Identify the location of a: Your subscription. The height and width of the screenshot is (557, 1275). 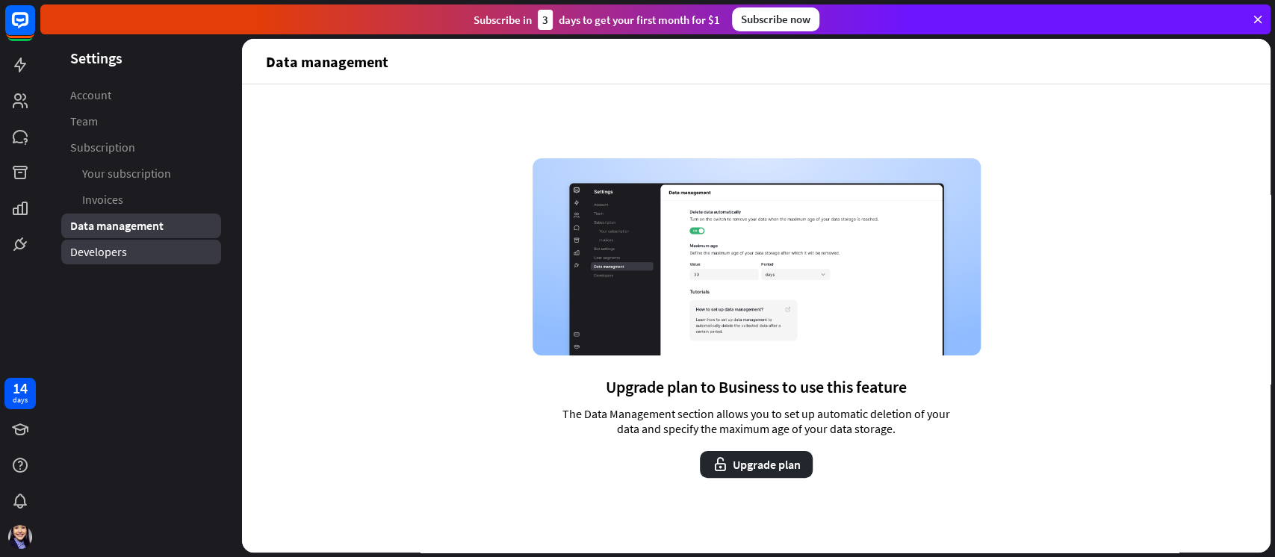
(141, 173).